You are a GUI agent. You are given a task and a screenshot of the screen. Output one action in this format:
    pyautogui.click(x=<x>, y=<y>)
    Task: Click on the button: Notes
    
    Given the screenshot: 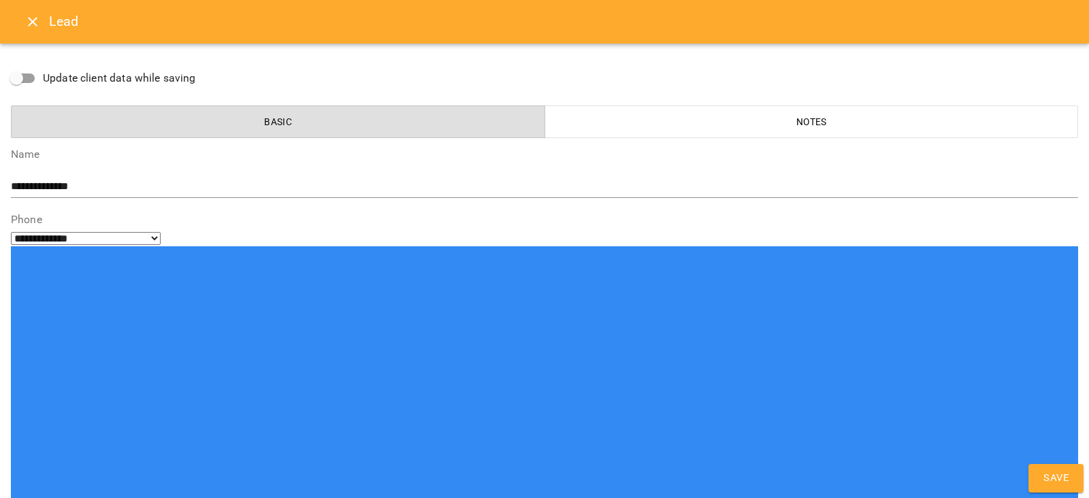 What is the action you would take?
    pyautogui.click(x=811, y=122)
    